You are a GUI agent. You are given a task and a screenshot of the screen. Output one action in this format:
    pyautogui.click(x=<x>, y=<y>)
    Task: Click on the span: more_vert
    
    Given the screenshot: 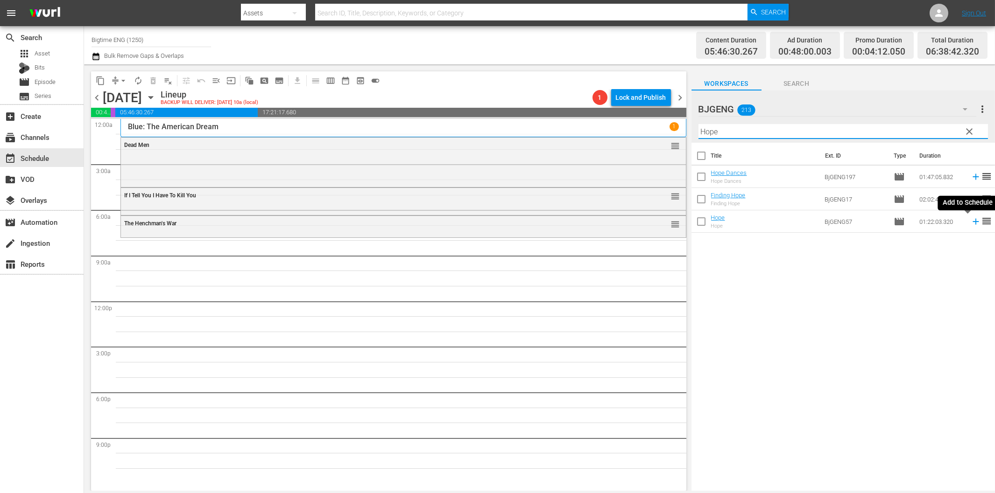 What is the action you would take?
    pyautogui.click(x=982, y=109)
    